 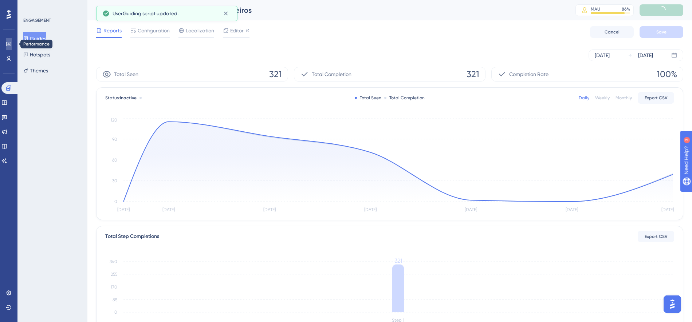 I want to click on span: Reports, so click(x=113, y=31).